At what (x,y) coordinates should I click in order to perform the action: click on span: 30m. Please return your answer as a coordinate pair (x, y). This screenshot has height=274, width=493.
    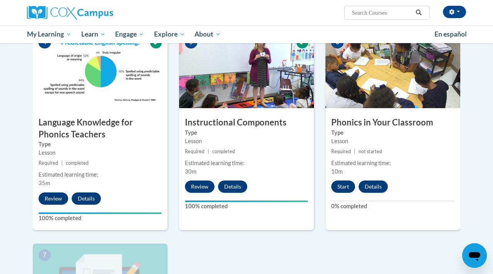
    Looking at the image, I should click on (191, 172).